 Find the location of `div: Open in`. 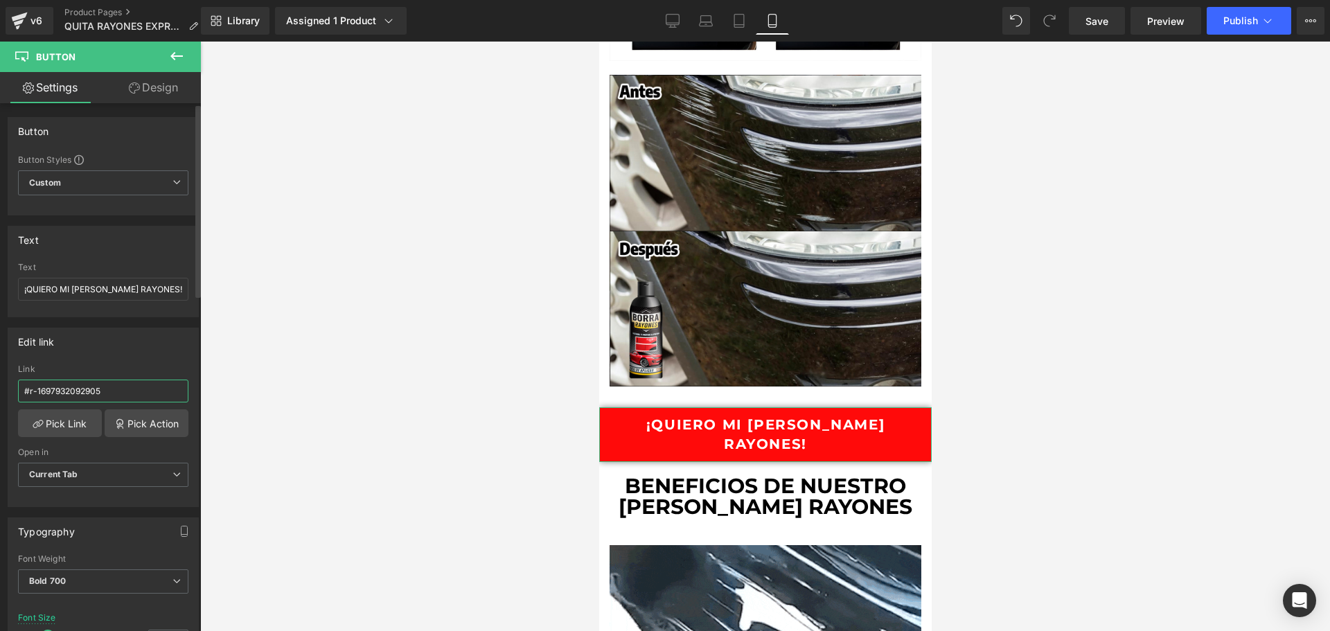

div: Open in is located at coordinates (103, 452).